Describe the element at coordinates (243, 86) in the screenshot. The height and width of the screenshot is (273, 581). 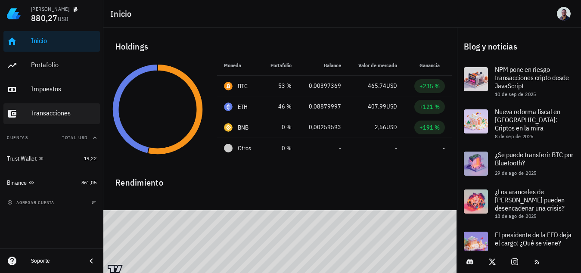
I see `div: BTC` at that location.